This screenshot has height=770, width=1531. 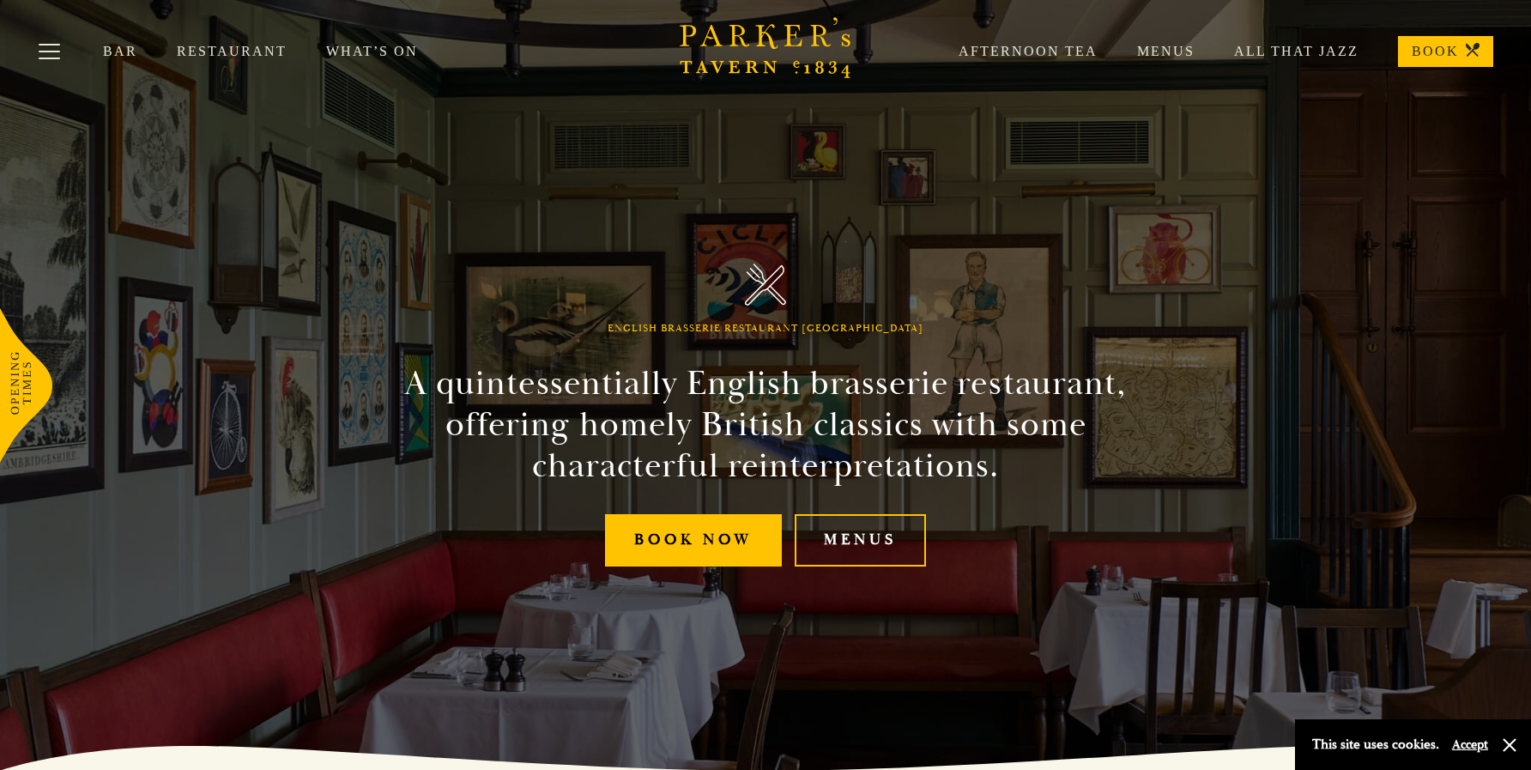 What do you see at coordinates (765, 284) in the screenshot?
I see `img: Parker's Tavern Brasserie Cambridge` at bounding box center [765, 284].